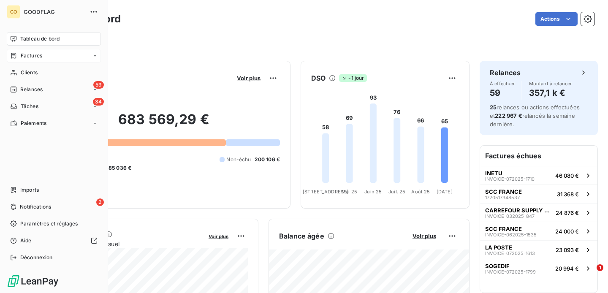 Image resolution: width=608 pixels, height=293 pixels. Describe the element at coordinates (238, 160) in the screenshot. I see `span: Non-échu` at that location.